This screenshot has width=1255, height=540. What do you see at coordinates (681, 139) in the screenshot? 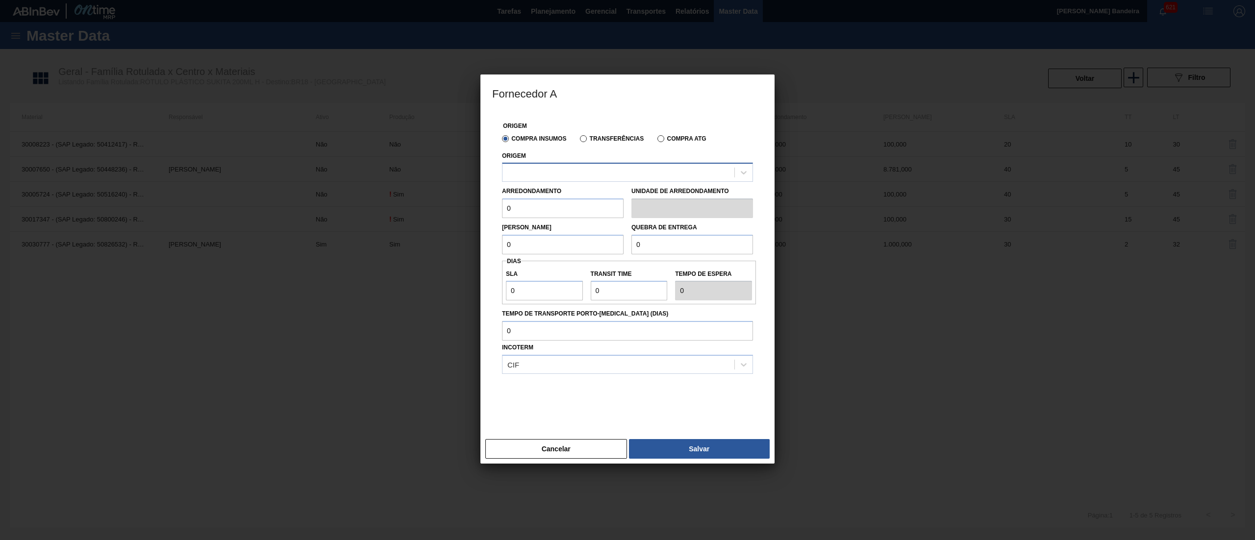
I see `label: Compra ATG` at bounding box center [681, 139].